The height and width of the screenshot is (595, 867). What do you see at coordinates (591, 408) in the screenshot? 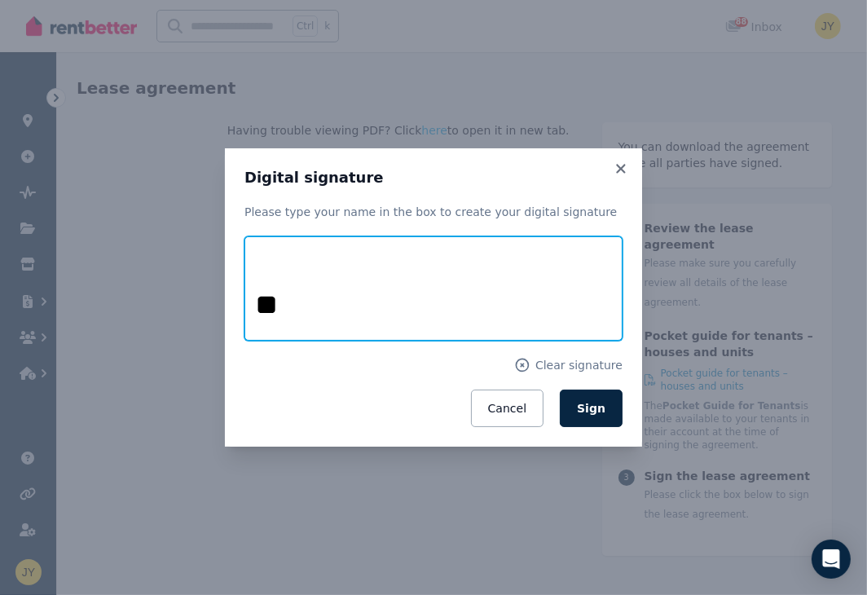
I see `span: Sign` at bounding box center [591, 408].